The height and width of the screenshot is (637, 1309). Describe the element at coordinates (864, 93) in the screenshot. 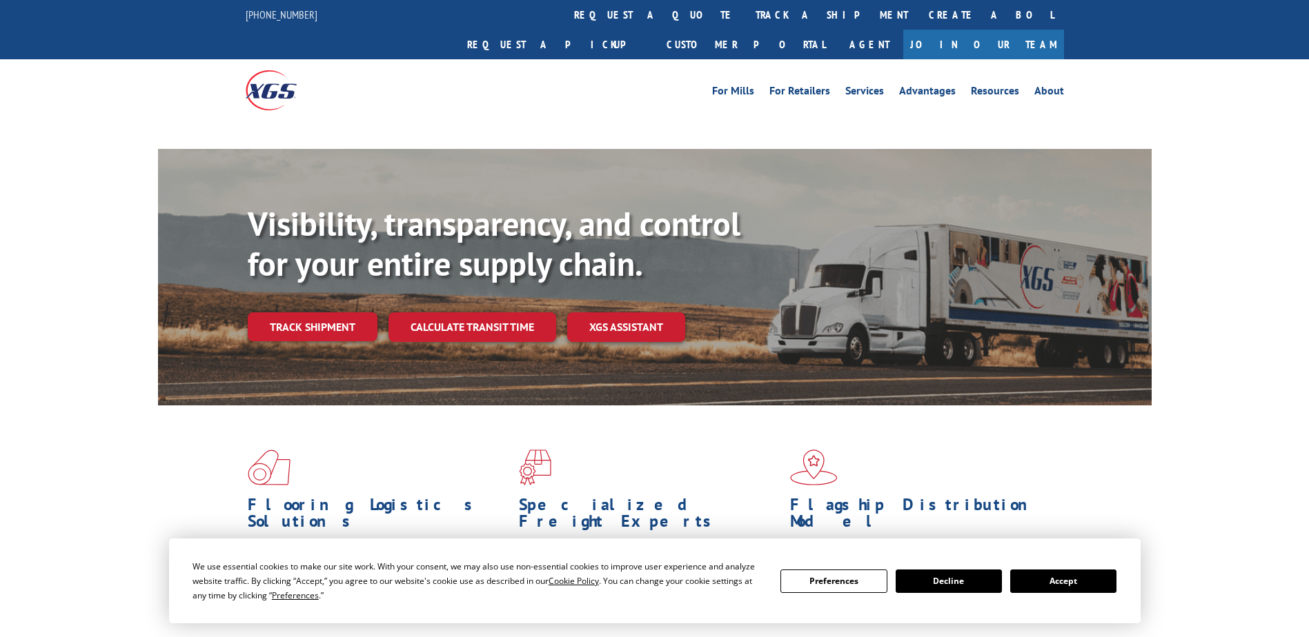

I see `a: Services` at that location.